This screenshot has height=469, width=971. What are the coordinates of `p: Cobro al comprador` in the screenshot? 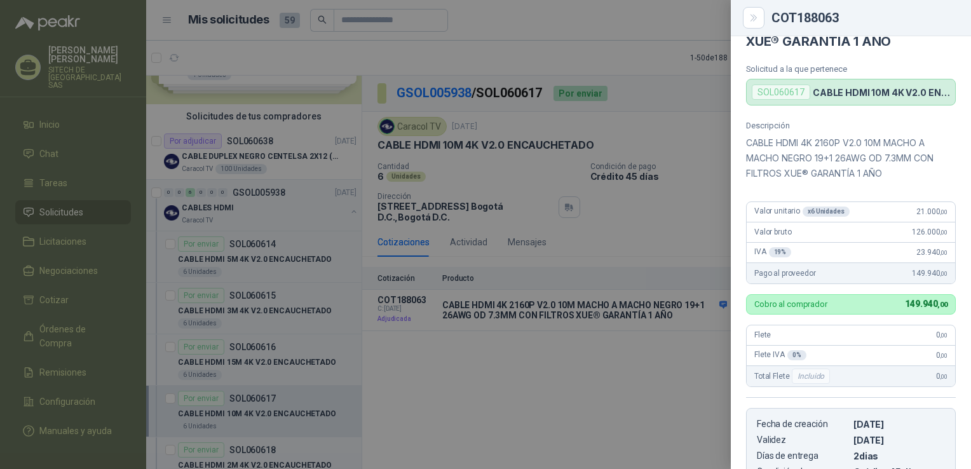 It's located at (790, 304).